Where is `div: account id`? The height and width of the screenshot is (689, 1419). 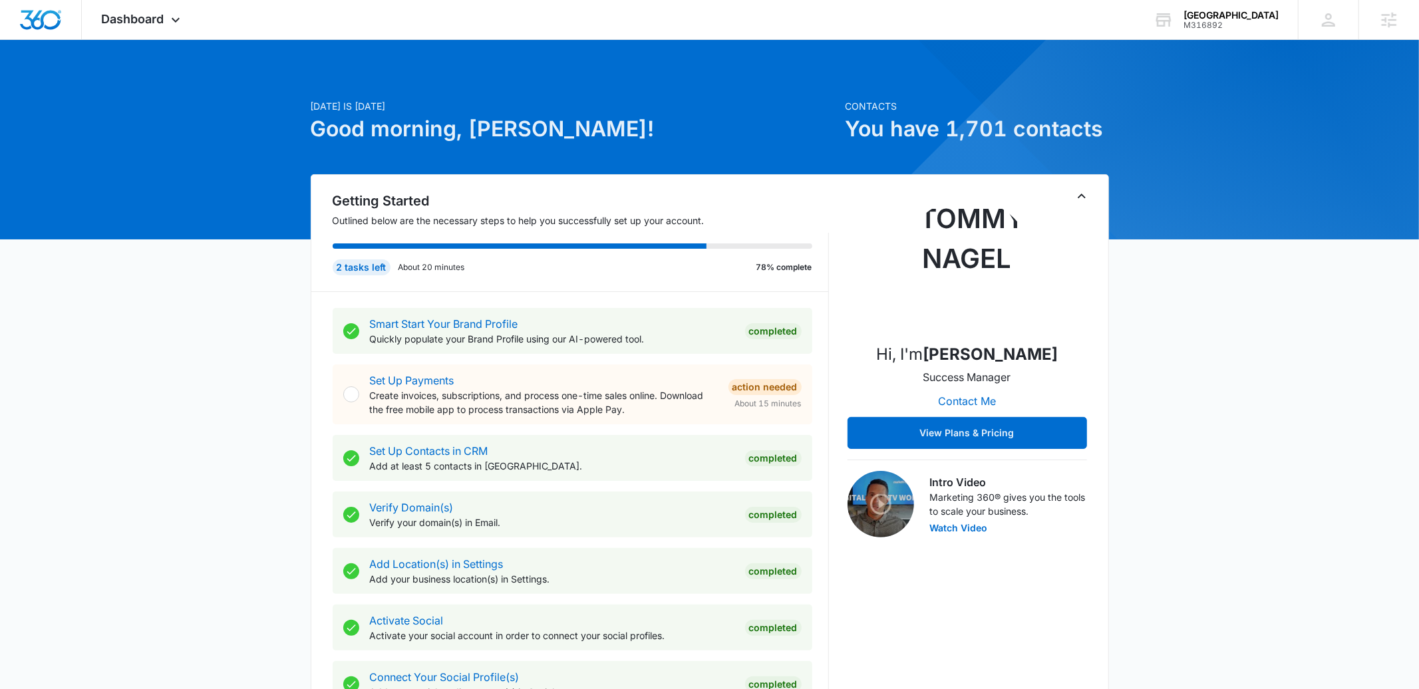 div: account id is located at coordinates (1231, 25).